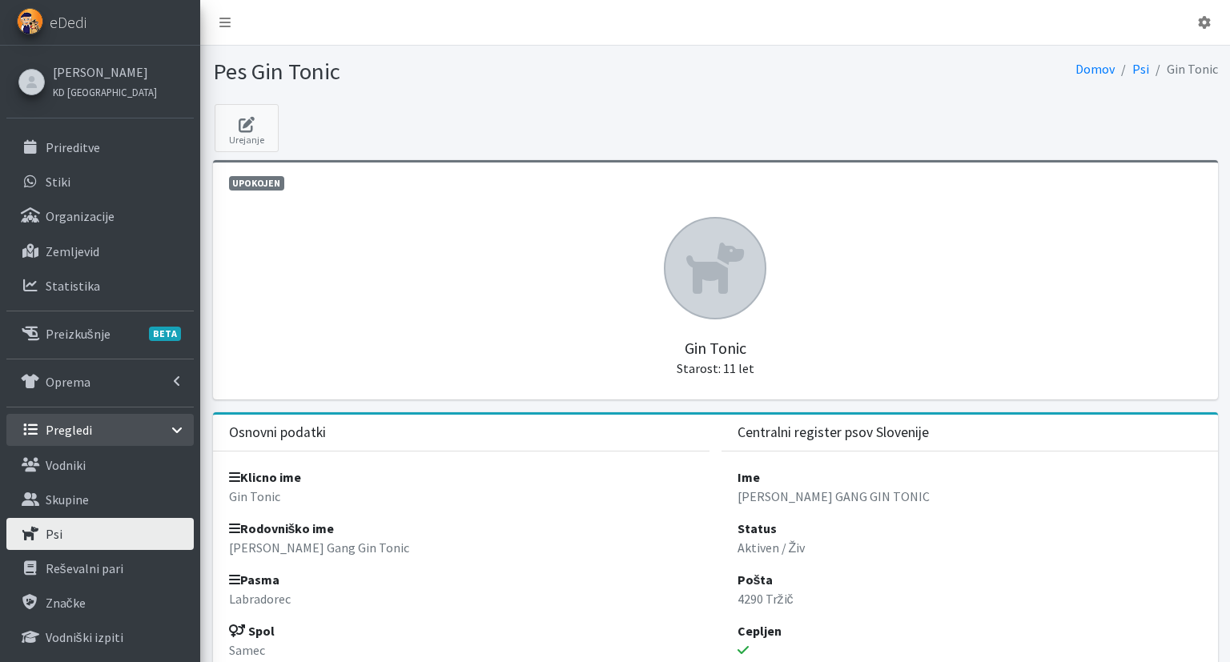  I want to click on p: Skupine, so click(67, 500).